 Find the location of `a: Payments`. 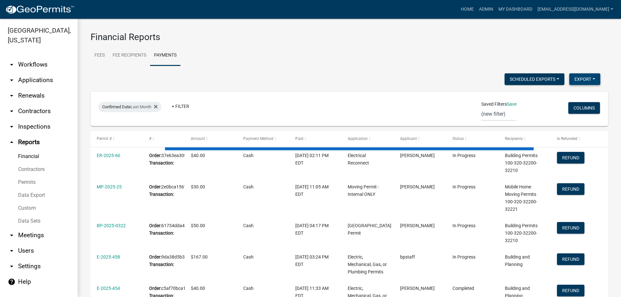

a: Payments is located at coordinates (165, 56).